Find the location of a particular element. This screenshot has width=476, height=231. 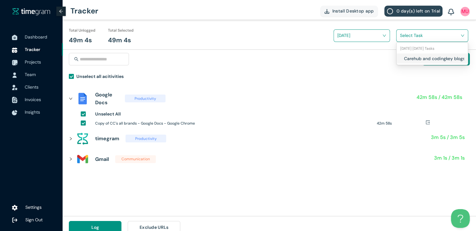

h1: Google Docs is located at coordinates (107, 99).